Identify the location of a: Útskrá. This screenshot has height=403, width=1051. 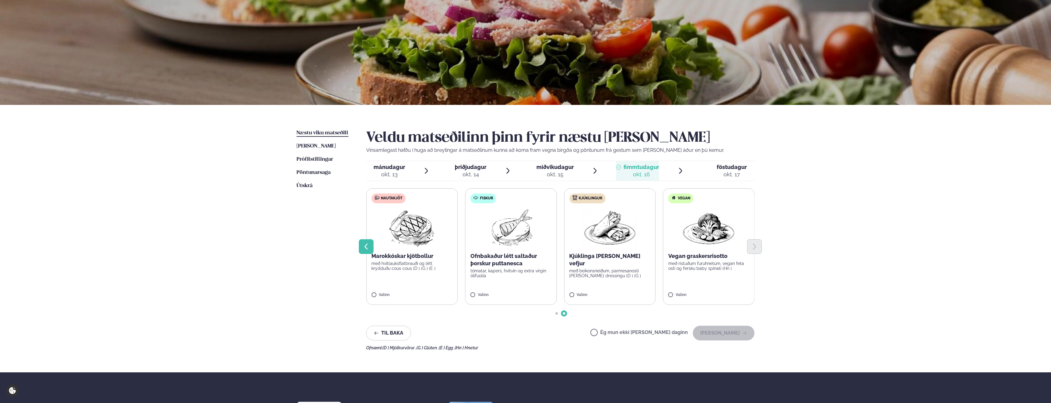
(305, 186).